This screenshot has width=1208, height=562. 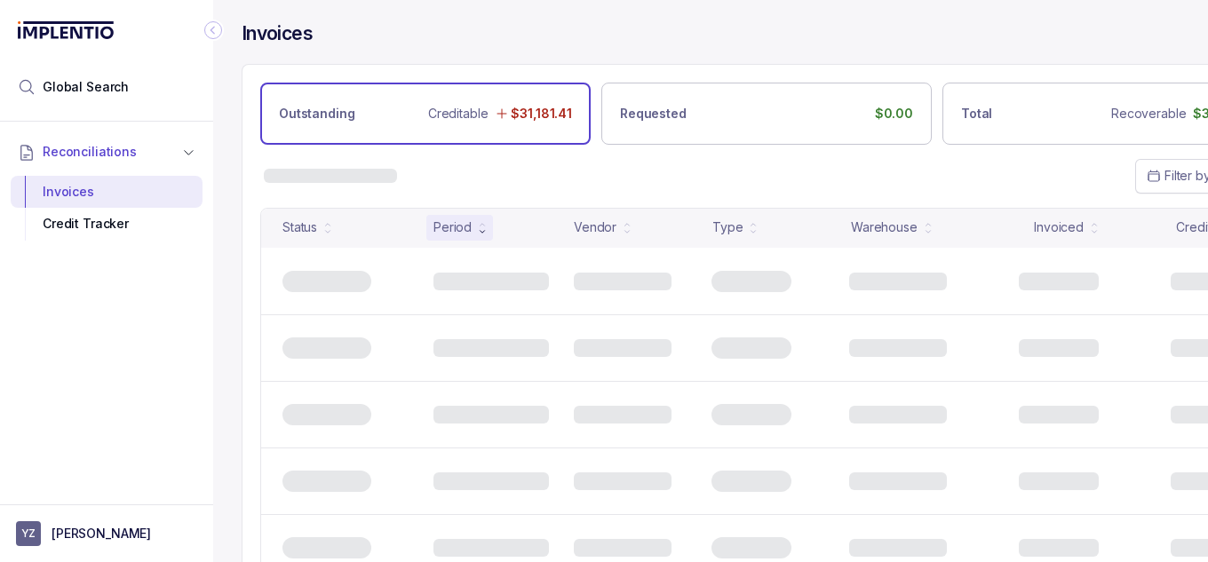 I want to click on div: Vendor, so click(x=595, y=227).